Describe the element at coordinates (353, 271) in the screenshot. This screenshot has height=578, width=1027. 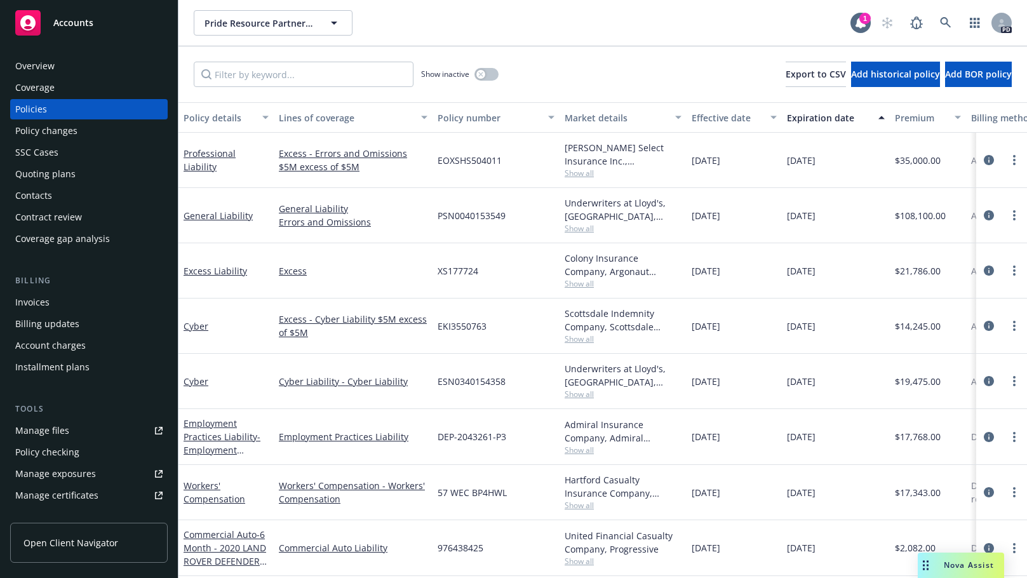
I see `a: Excess` at that location.